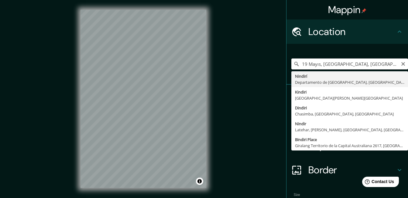 This screenshot has width=408, height=198. What do you see at coordinates (403, 63) in the screenshot?
I see `button: Clear` at bounding box center [403, 63].